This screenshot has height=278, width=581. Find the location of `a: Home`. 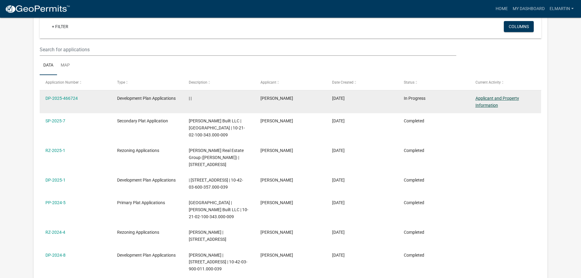

a: Home is located at coordinates (502, 9).